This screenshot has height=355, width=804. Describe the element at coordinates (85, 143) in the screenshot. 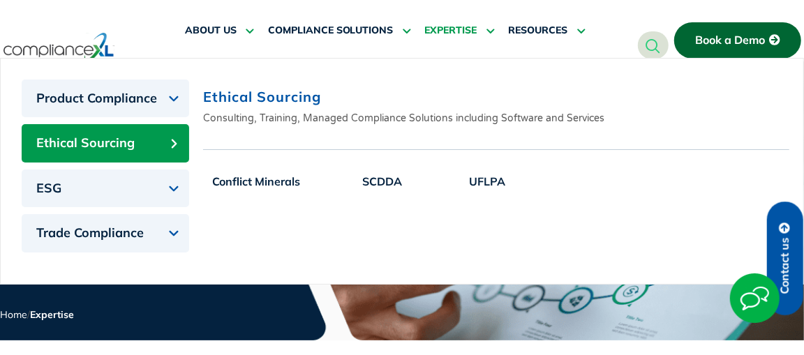

I see `span: Ethical Sourcing` at that location.